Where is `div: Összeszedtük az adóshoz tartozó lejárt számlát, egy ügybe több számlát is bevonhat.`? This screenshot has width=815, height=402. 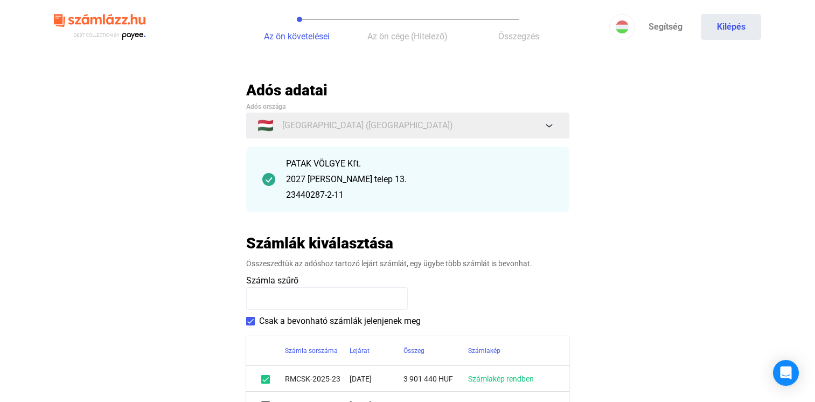
div: Összeszedtük az adóshoz tartozó lejárt számlát, egy ügybe több számlát is bevonhat. is located at coordinates (408, 264).